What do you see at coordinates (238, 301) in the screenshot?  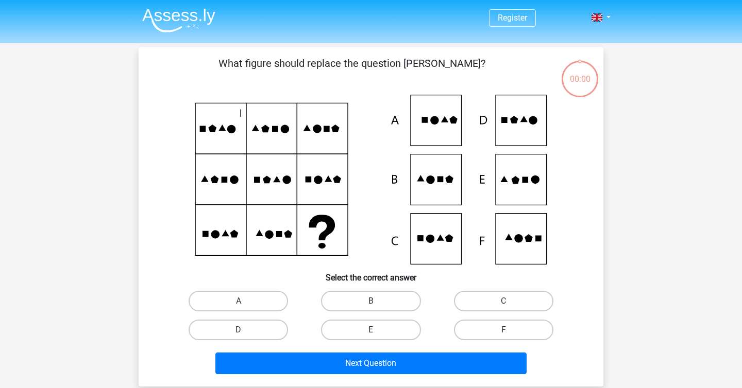 I see `label: A` at bounding box center [238, 301].